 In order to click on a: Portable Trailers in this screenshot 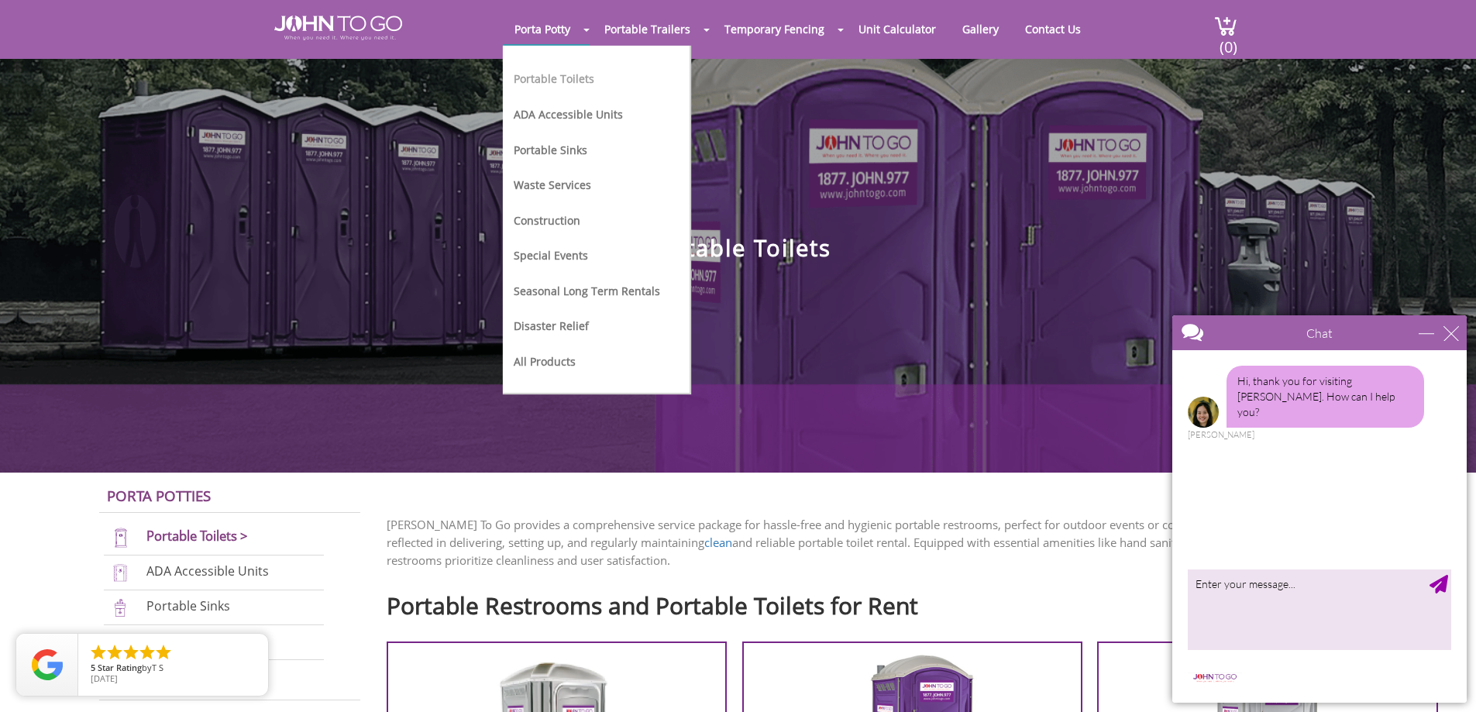, I will do `click(647, 29)`.